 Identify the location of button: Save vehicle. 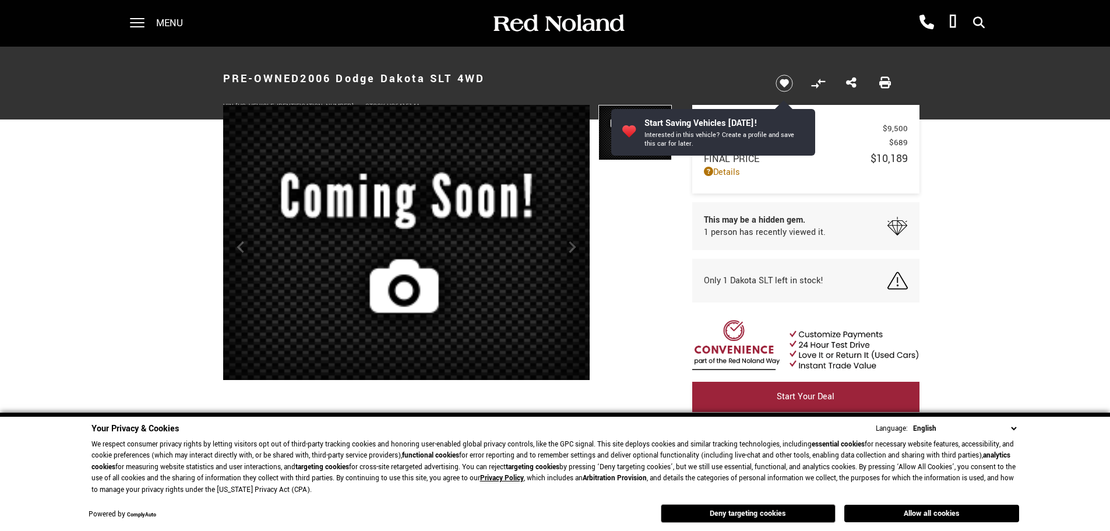
(784, 83).